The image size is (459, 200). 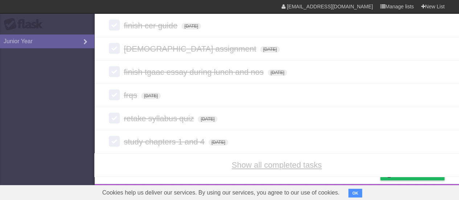 I want to click on span: finish cer guide, so click(x=151, y=25).